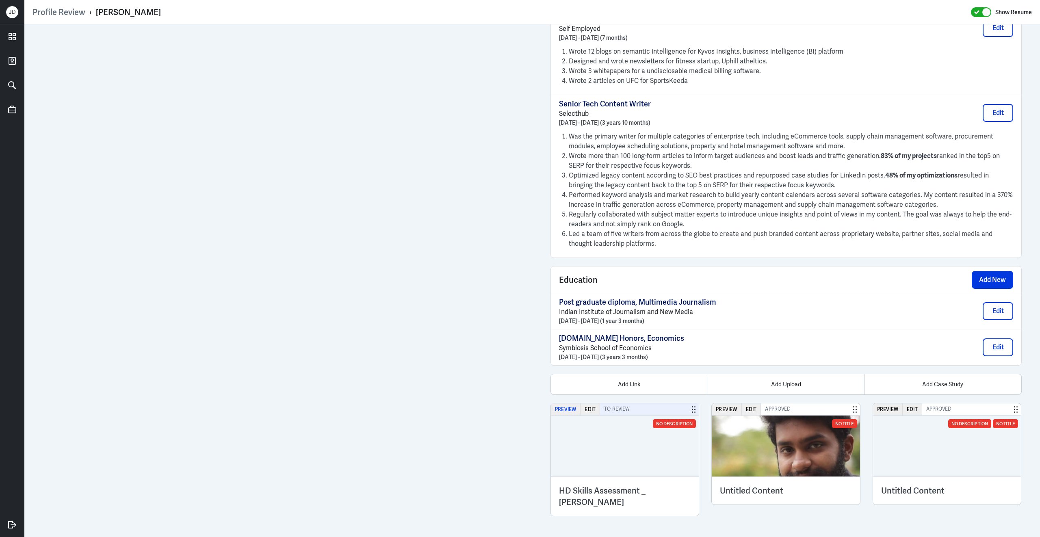 This screenshot has width=1040, height=537. I want to click on li: Wrote more than 100 long-form articles to inform target audiences and boost leads and traffic gen..., so click(791, 161).